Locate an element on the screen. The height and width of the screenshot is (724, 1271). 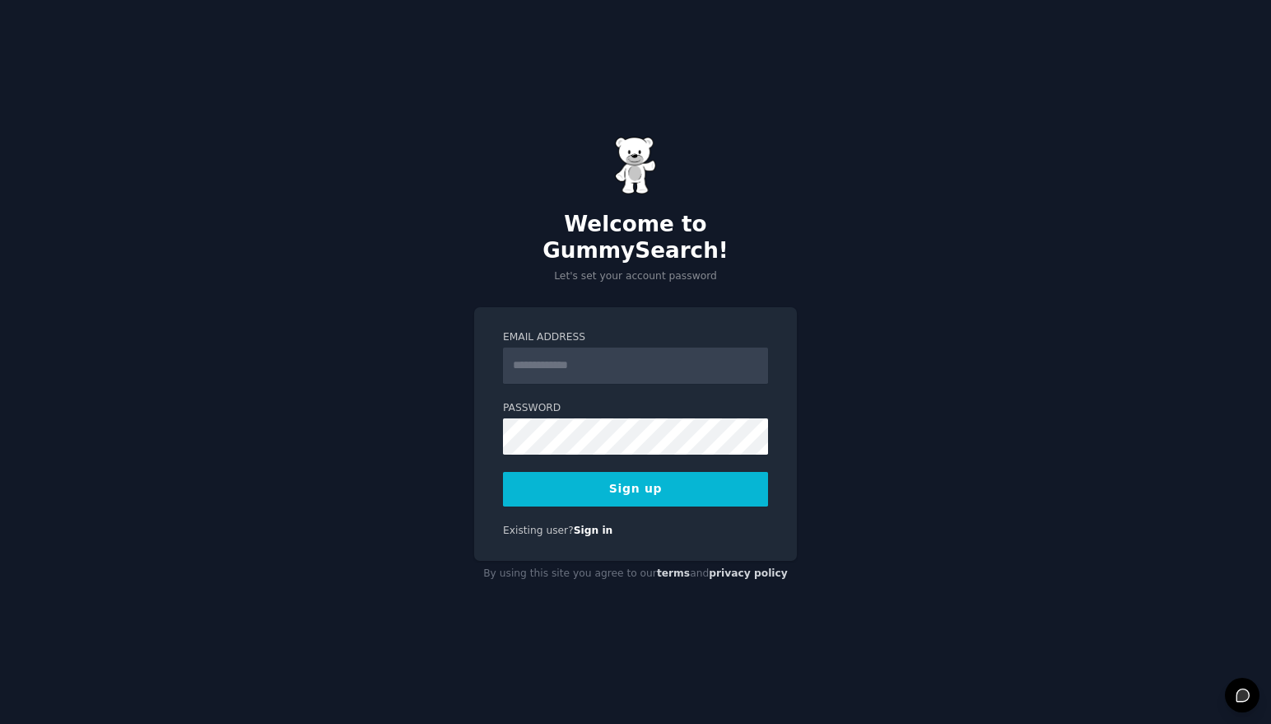
label: Email Address is located at coordinates (636, 338).